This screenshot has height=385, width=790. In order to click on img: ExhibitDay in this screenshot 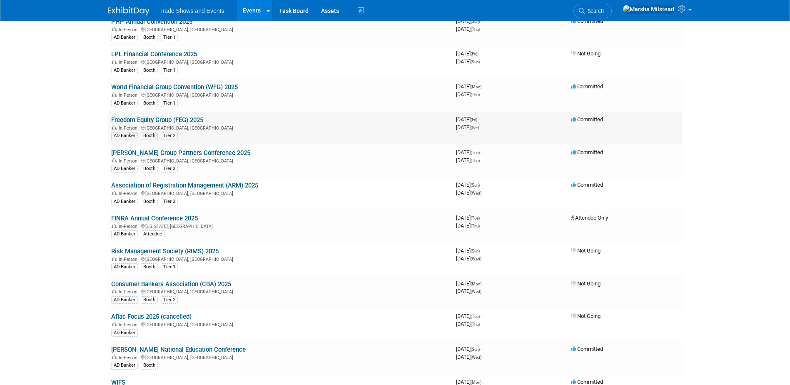, I will do `click(129, 11)`.